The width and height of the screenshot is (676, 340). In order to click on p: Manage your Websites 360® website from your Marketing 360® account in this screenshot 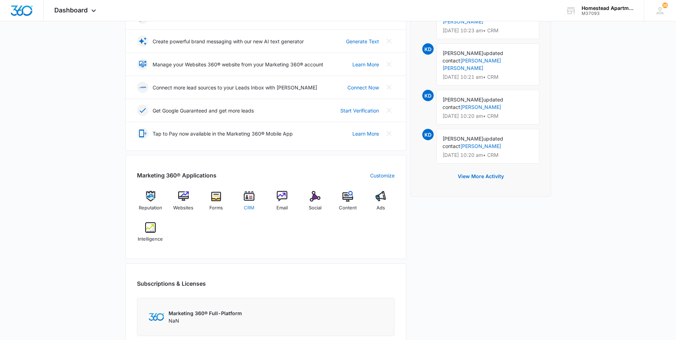, I will do `click(238, 64)`.